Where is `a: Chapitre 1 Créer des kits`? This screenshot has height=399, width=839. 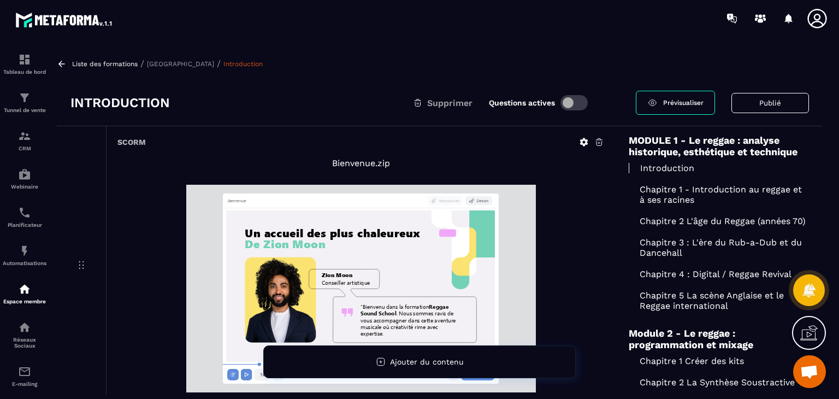
a: Chapitre 1 Créer des kits is located at coordinates (719, 361).